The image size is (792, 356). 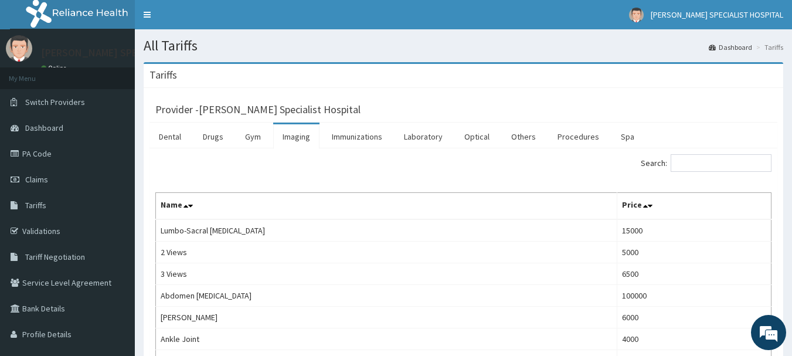 What do you see at coordinates (163, 75) in the screenshot?
I see `h3: Tariffs` at bounding box center [163, 75].